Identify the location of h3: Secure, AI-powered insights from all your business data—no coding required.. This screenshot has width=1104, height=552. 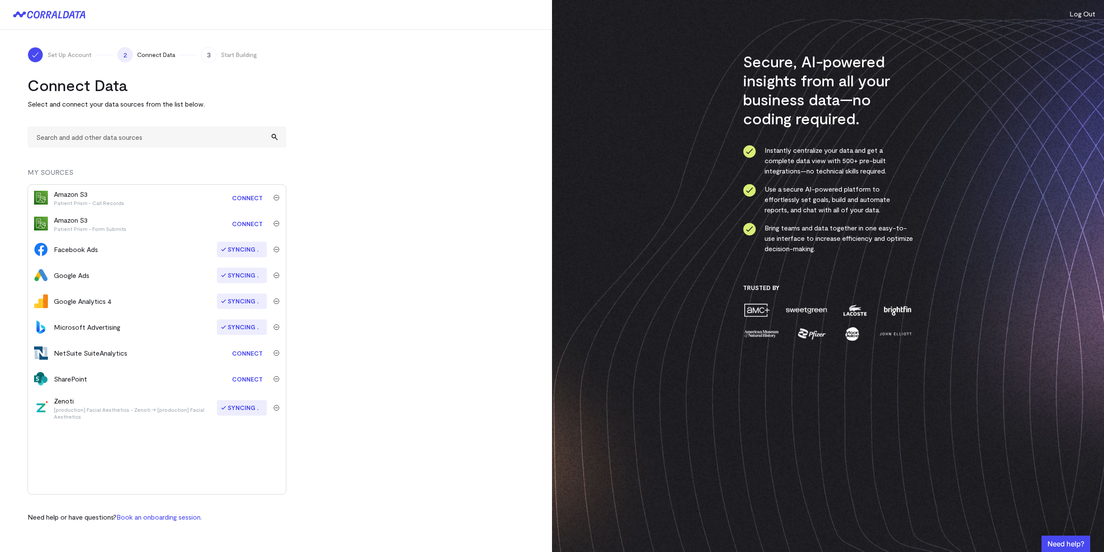
(828, 90).